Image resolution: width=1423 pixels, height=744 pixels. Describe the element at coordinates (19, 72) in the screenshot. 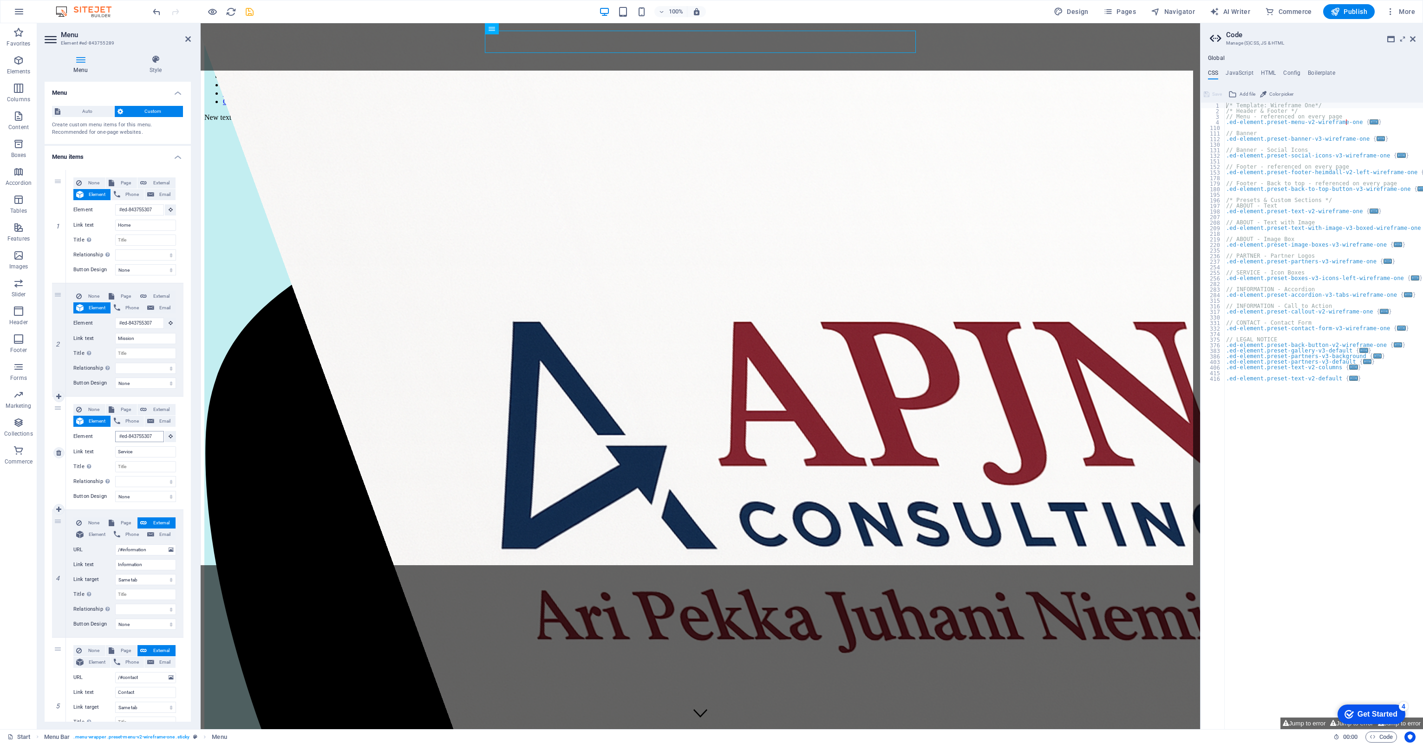

I see `p: Elements` at that location.